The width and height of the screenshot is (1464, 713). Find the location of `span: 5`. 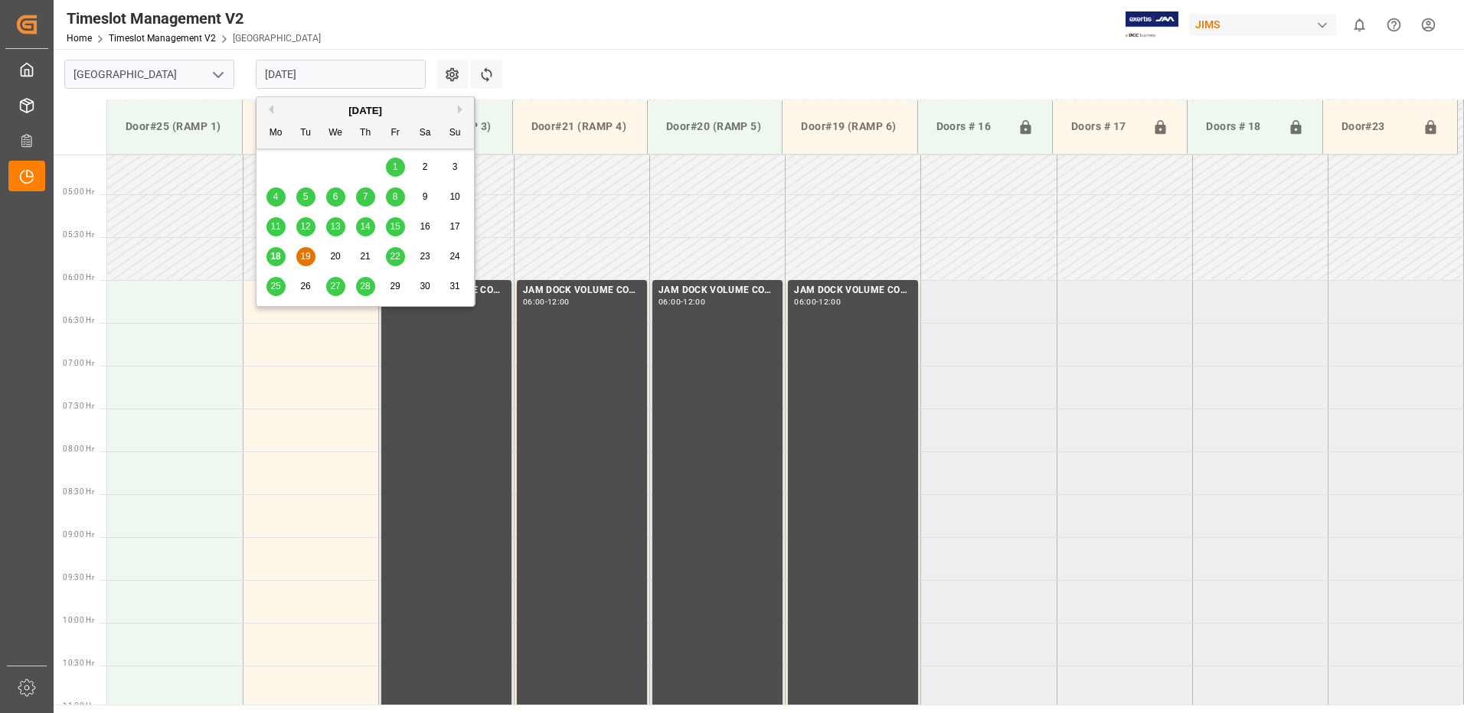

span: 5 is located at coordinates (305, 197).